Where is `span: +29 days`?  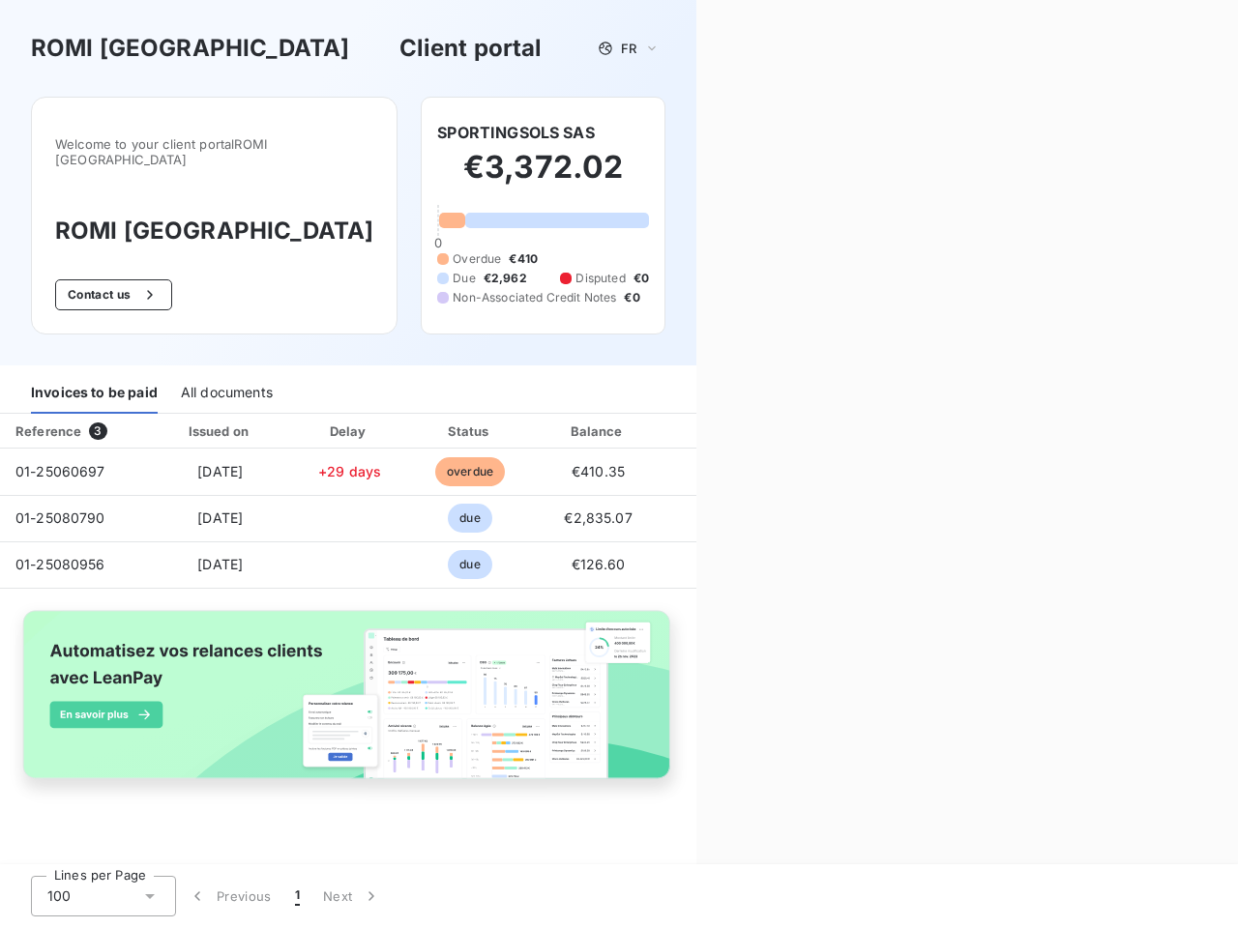
span: +29 days is located at coordinates (349, 471).